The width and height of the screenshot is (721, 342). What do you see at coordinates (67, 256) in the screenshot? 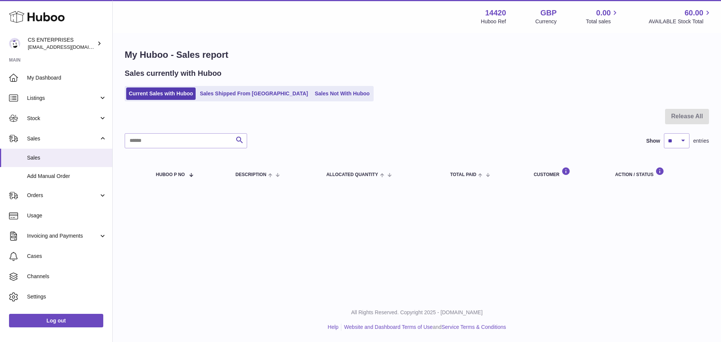
I see `span: Cases` at bounding box center [67, 256].